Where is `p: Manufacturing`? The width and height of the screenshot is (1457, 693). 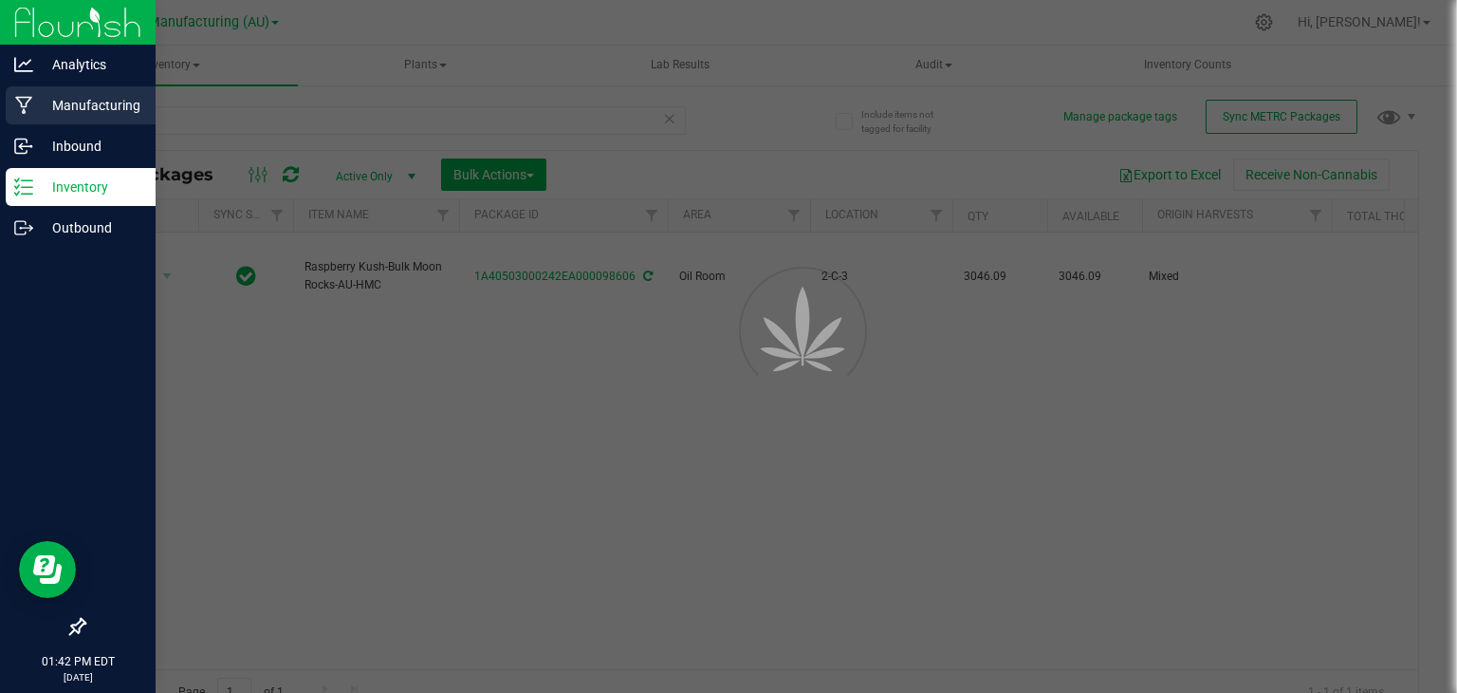
p: Manufacturing is located at coordinates (90, 105).